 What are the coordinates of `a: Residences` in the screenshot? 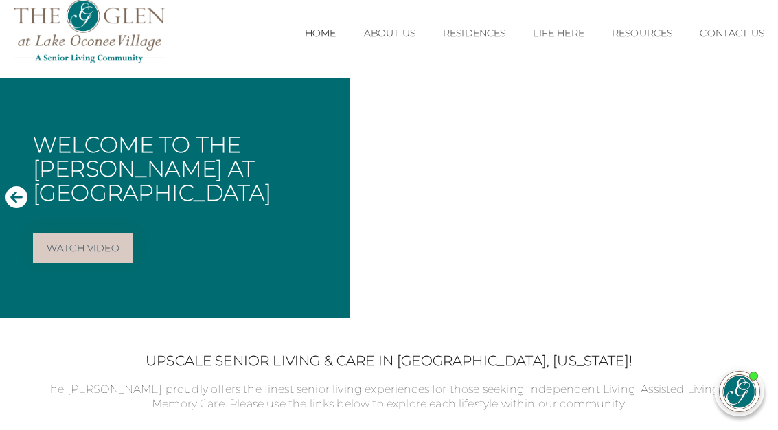 It's located at (475, 33).